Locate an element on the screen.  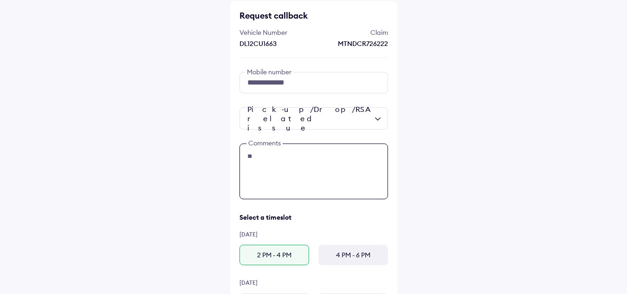
div: MTNDCR726222 is located at coordinates (352, 44).